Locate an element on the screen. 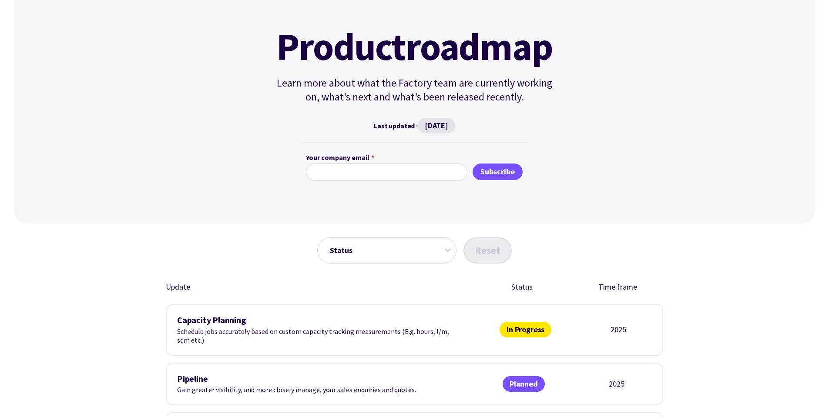 Image resolution: width=829 pixels, height=417 pixels. span: Planned is located at coordinates (523, 384).